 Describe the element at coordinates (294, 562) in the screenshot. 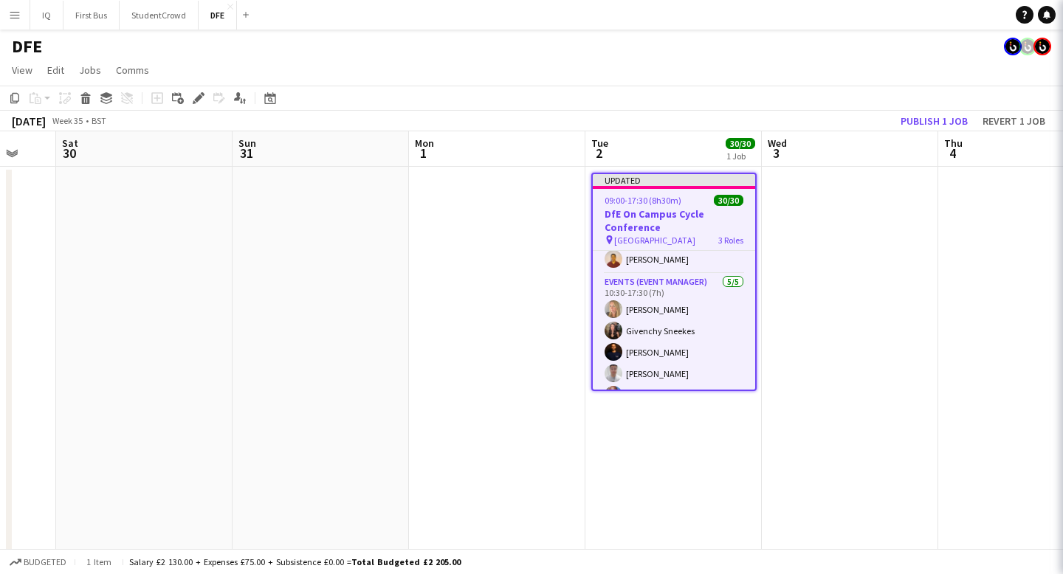

I see `div: Salary £2 130.00 + Expenses £75.00 + Subsistence £0.00 =` at that location.